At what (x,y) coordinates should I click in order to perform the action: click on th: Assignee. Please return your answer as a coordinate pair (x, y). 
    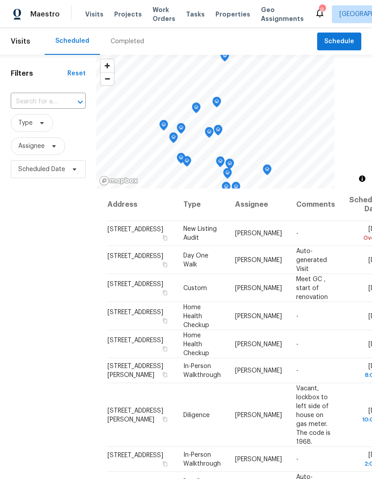
    Looking at the image, I should click on (258, 205).